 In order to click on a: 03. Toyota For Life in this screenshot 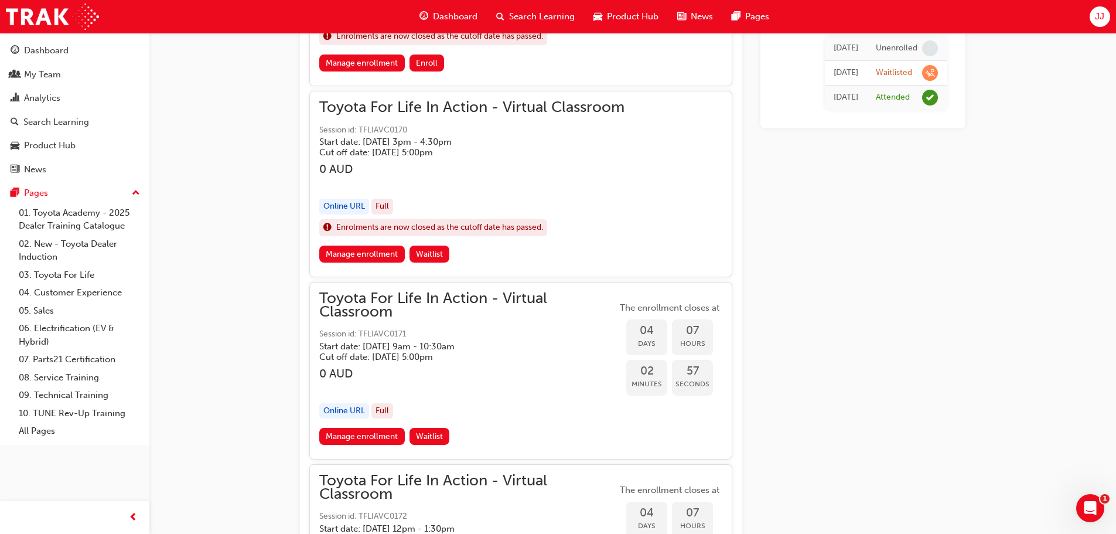, I will do `click(79, 275)`.